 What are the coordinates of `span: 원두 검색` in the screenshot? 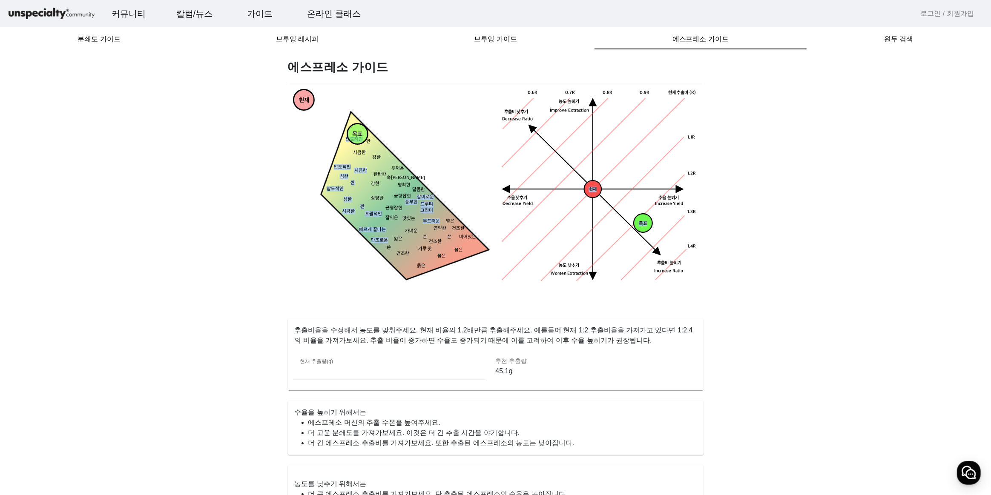 It's located at (899, 39).